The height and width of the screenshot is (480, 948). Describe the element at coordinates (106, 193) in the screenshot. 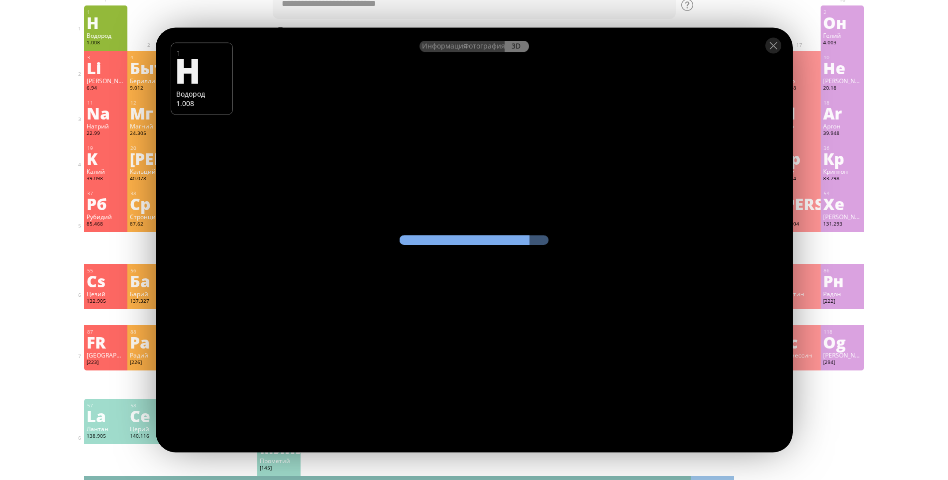

I see `div: 37` at that location.